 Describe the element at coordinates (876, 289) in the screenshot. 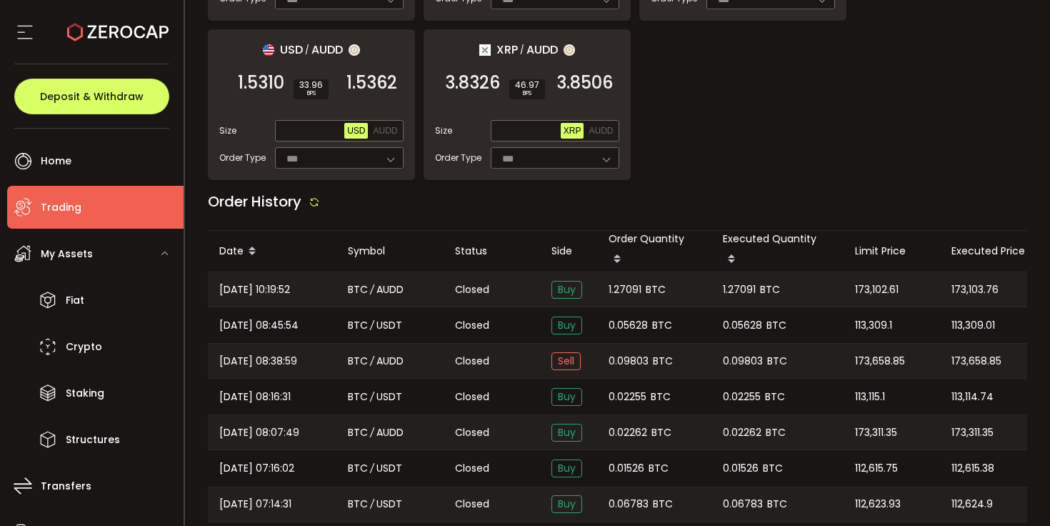

I see `span: 173,102.61` at that location.